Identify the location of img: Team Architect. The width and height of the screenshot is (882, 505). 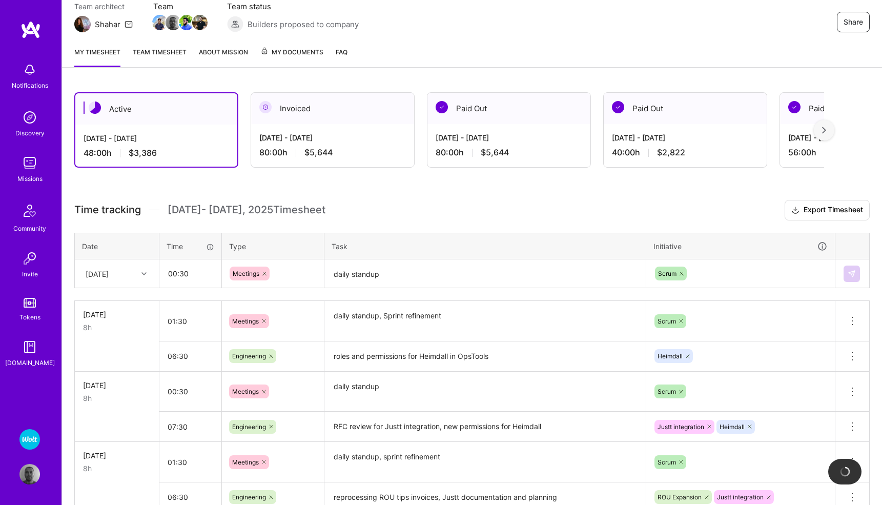
(83, 24).